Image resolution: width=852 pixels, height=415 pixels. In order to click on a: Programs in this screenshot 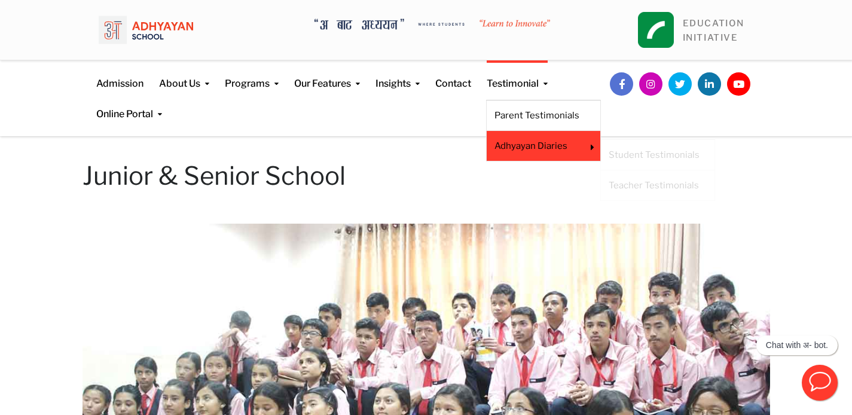, I will do `click(252, 75)`.